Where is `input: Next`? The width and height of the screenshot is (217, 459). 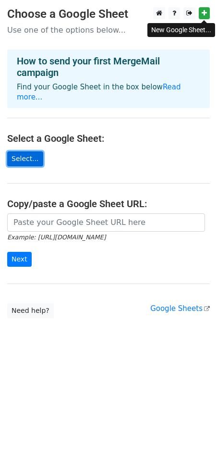
input: Next is located at coordinates (19, 259).